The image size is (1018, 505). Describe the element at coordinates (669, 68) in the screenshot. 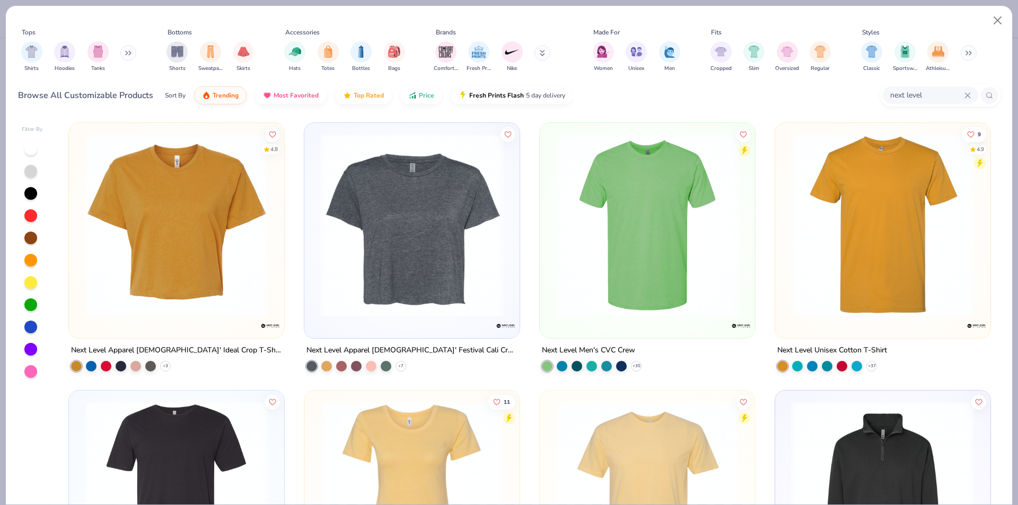

I see `span: Men` at that location.